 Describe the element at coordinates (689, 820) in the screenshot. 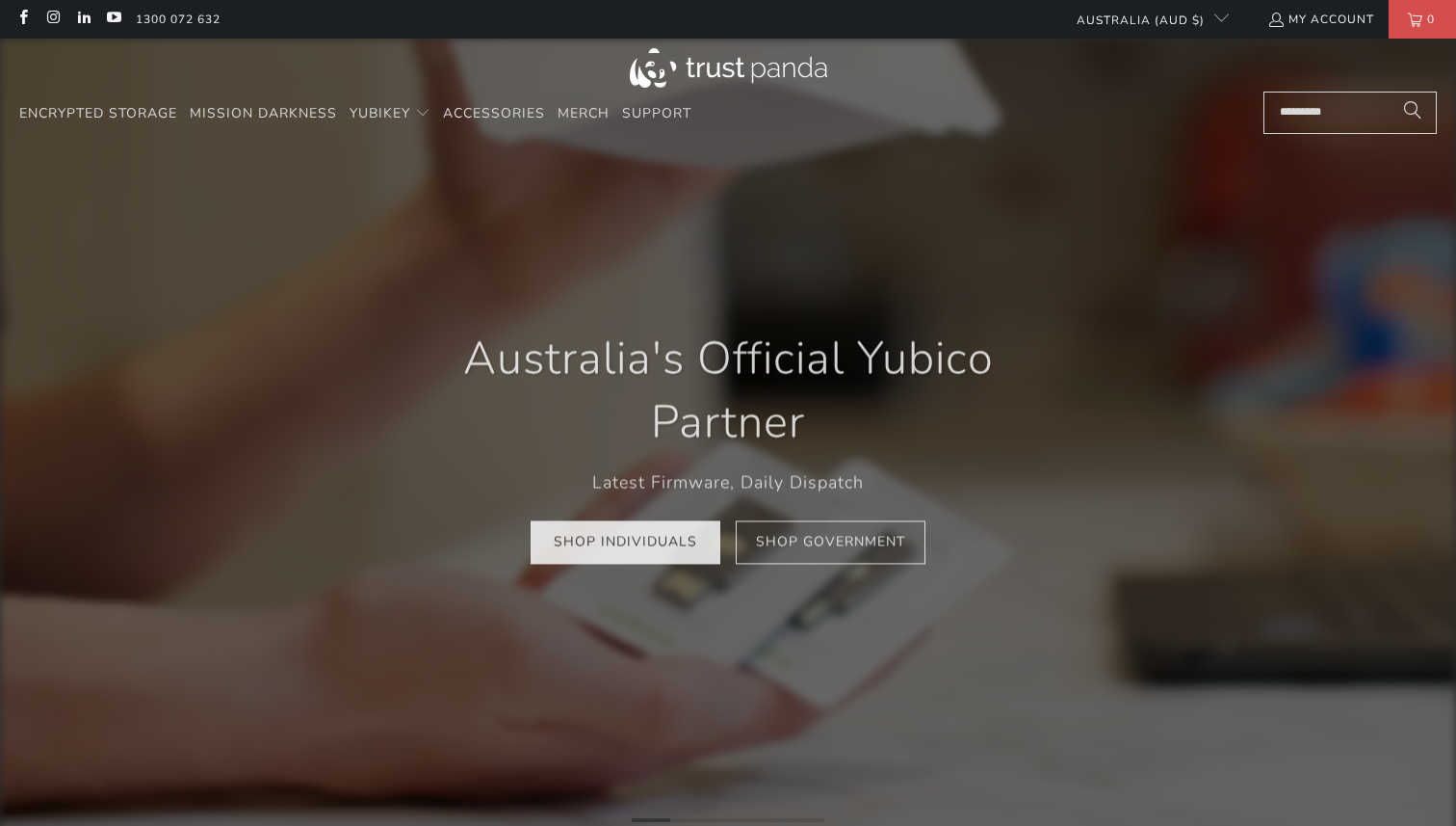

I see `li: Page dot 2` at that location.